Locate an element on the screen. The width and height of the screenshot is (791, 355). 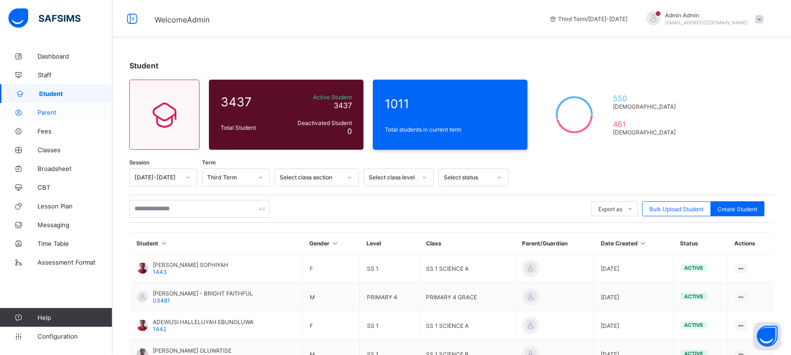
th: Status is located at coordinates (700, 244).